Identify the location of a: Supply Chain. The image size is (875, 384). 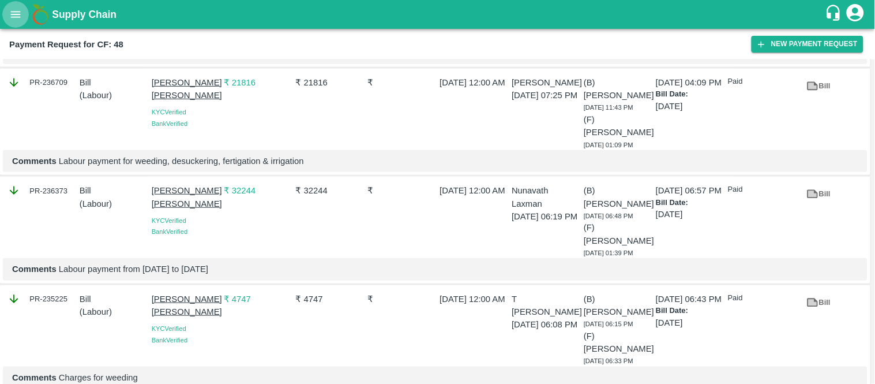
(439, 14).